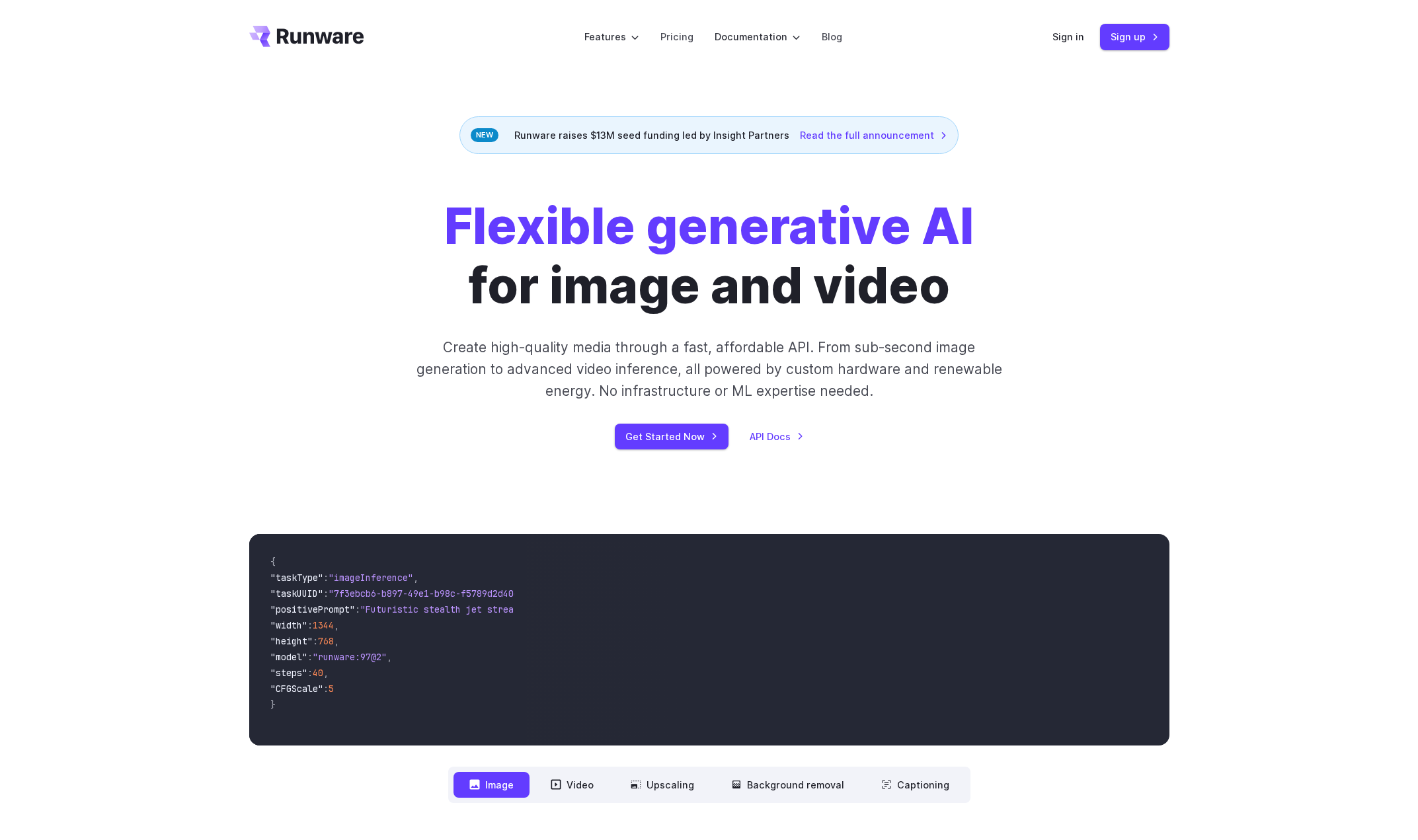 Image resolution: width=1418 pixels, height=840 pixels. What do you see at coordinates (350, 657) in the screenshot?
I see `span: "runware:97@2"` at bounding box center [350, 657].